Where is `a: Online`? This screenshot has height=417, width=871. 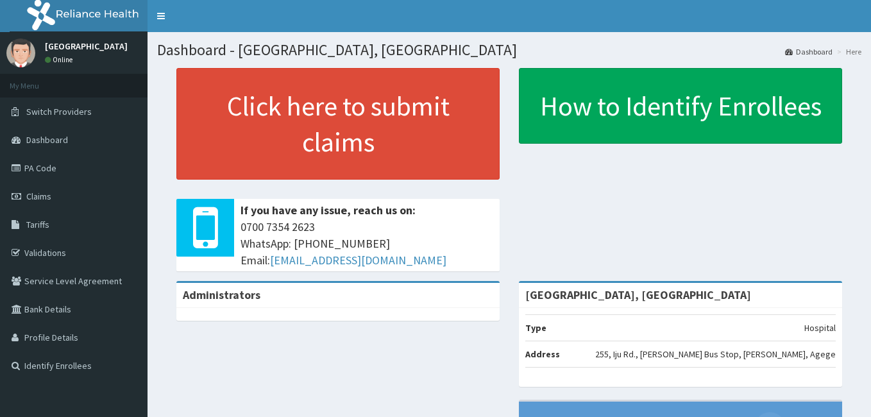 a: Online is located at coordinates (60, 60).